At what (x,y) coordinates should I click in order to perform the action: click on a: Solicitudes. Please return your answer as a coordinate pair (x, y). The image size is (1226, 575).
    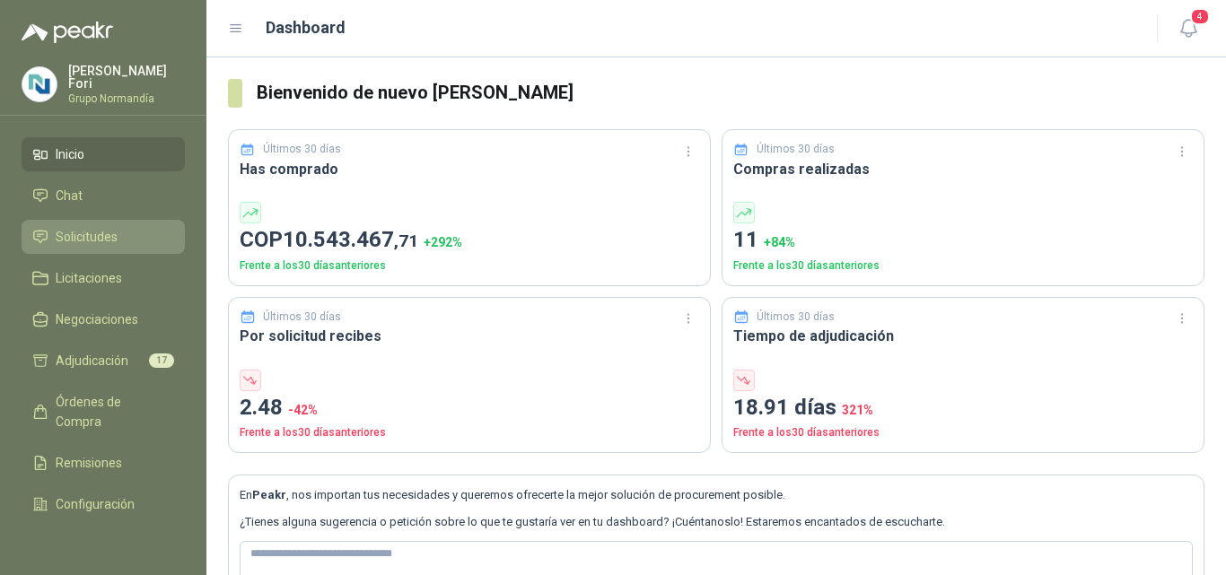
    Looking at the image, I should click on (103, 237).